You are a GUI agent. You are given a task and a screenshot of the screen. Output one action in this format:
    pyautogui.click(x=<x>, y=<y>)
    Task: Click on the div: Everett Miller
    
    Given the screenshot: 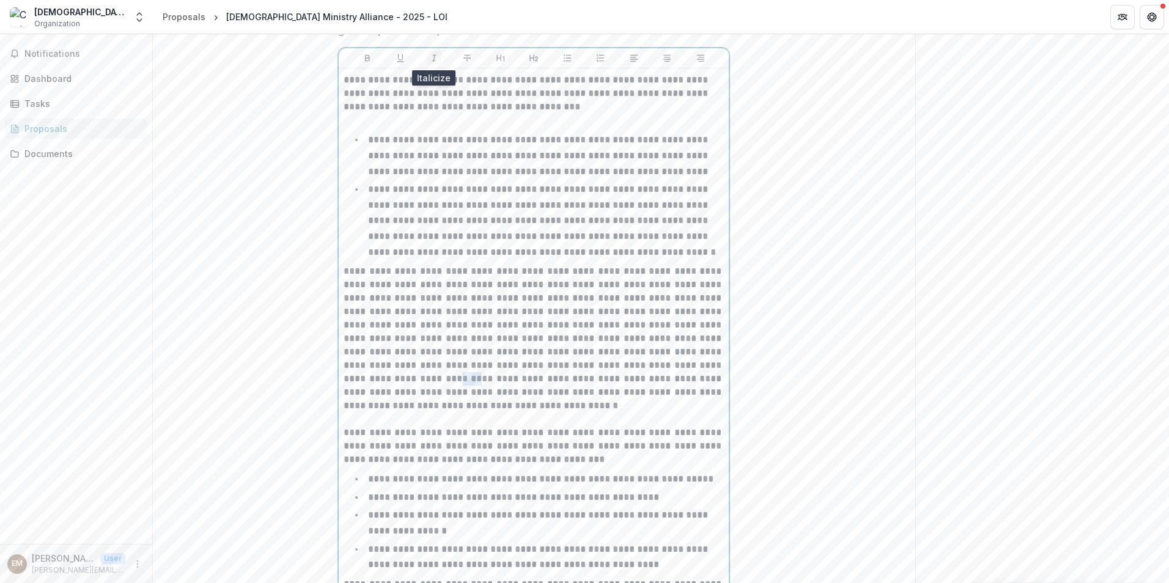 What is the action you would take?
    pyautogui.click(x=17, y=564)
    